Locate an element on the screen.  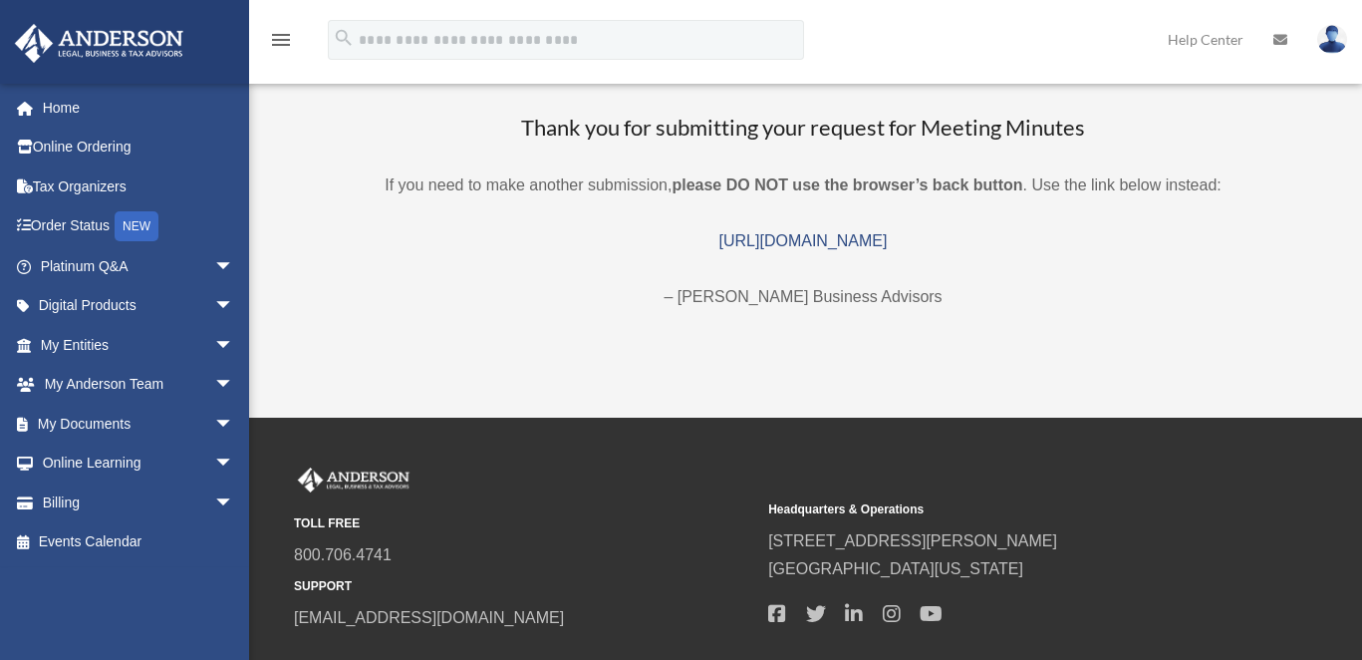
a: Events Calendar is located at coordinates (139, 542).